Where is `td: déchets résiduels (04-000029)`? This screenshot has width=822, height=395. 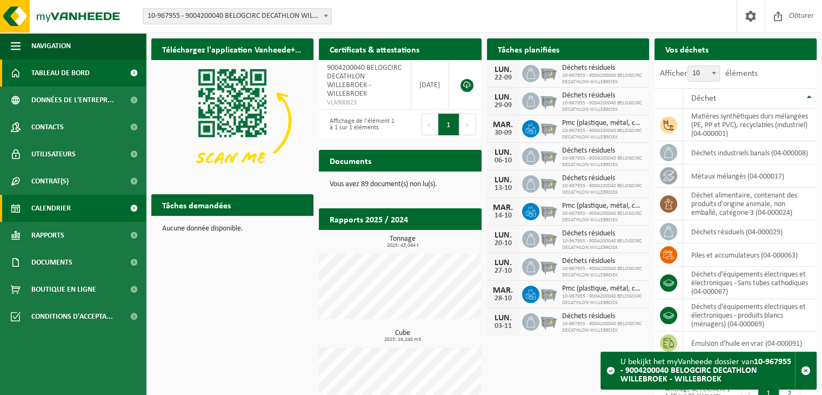 td: déchets résiduels (04-000029) is located at coordinates (750, 231).